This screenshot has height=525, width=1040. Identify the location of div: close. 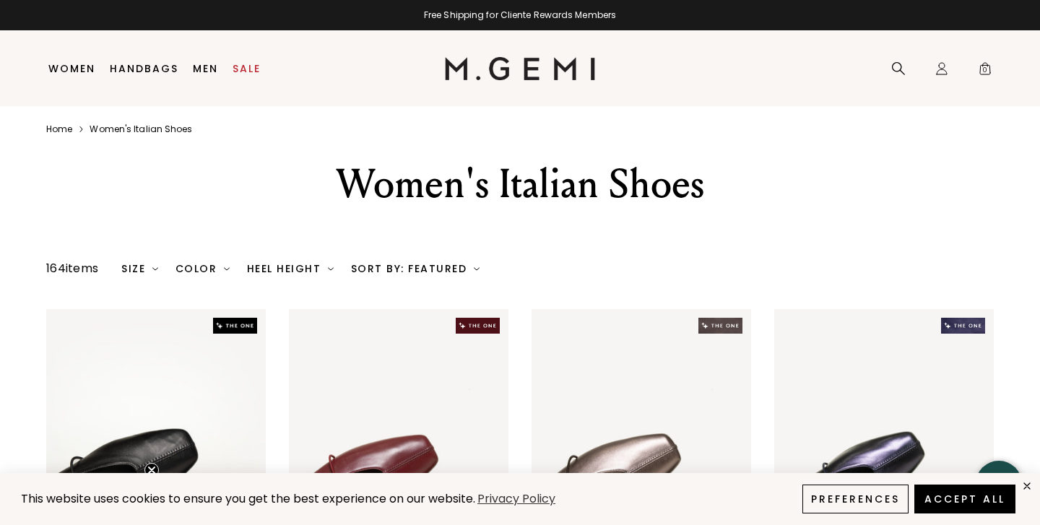
(1027, 486).